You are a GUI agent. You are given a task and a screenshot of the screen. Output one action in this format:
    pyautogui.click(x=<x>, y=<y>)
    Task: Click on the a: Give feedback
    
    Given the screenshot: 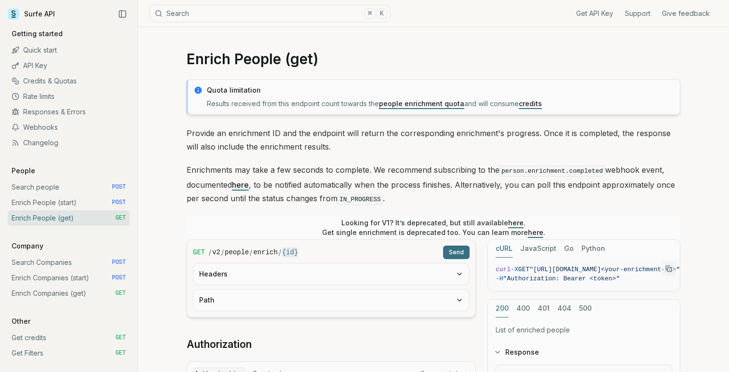 What is the action you would take?
    pyautogui.click(x=685, y=13)
    